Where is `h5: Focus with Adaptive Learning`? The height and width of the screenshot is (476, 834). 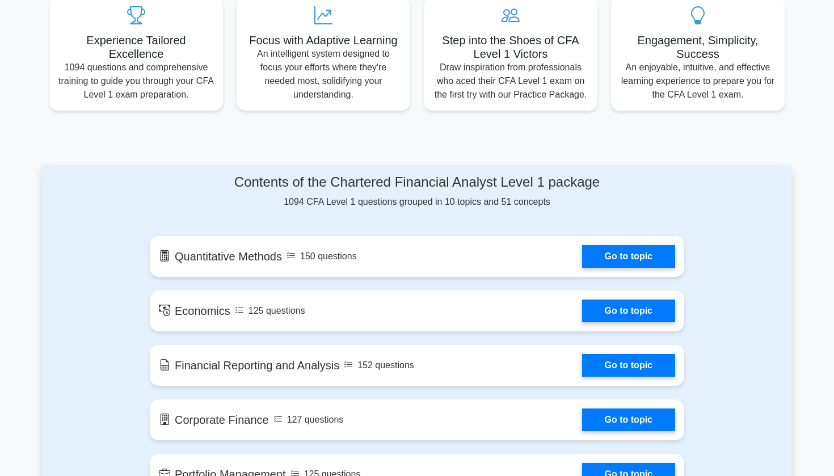
h5: Focus with Adaptive Learning is located at coordinates (323, 40).